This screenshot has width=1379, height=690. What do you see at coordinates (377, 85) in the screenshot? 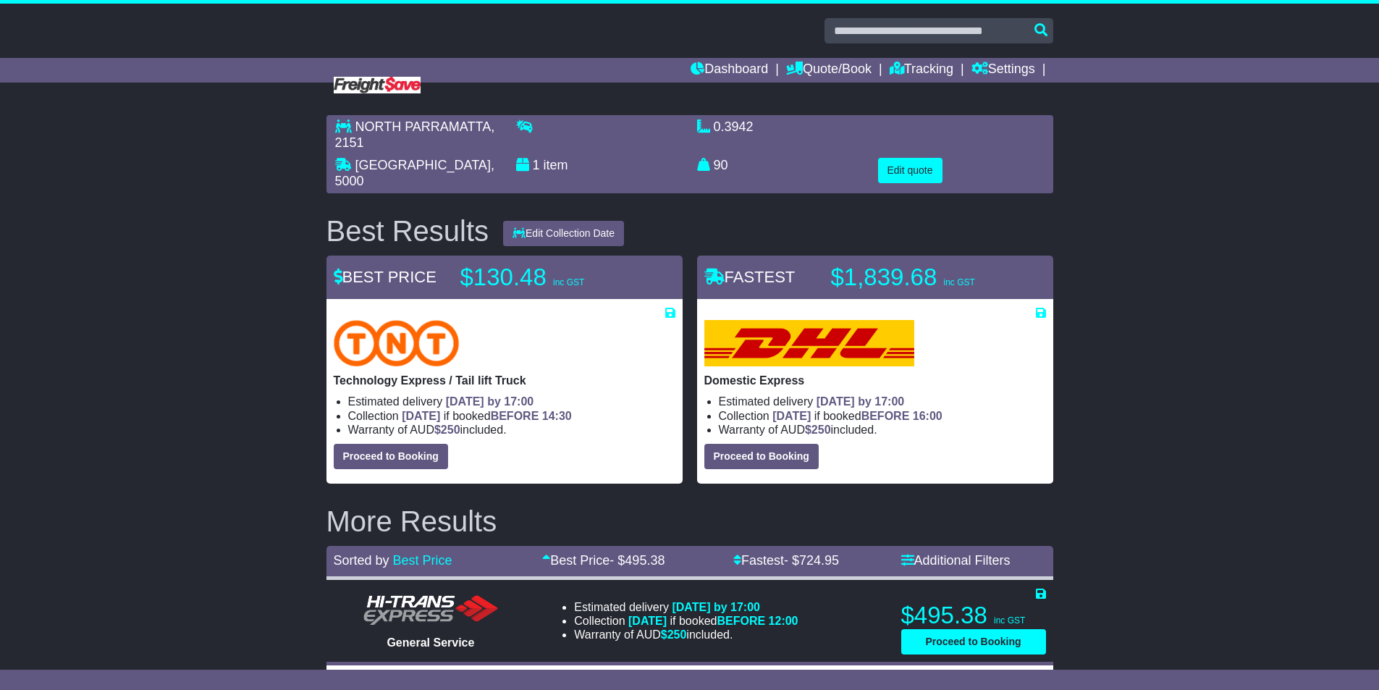
I see `img: Freight Save` at bounding box center [377, 85].